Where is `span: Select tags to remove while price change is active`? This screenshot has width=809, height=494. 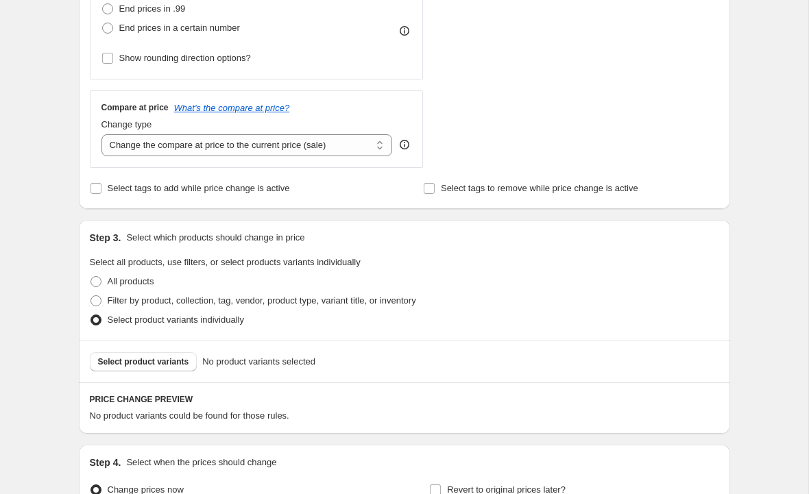
span: Select tags to remove while price change is active is located at coordinates (540, 188).